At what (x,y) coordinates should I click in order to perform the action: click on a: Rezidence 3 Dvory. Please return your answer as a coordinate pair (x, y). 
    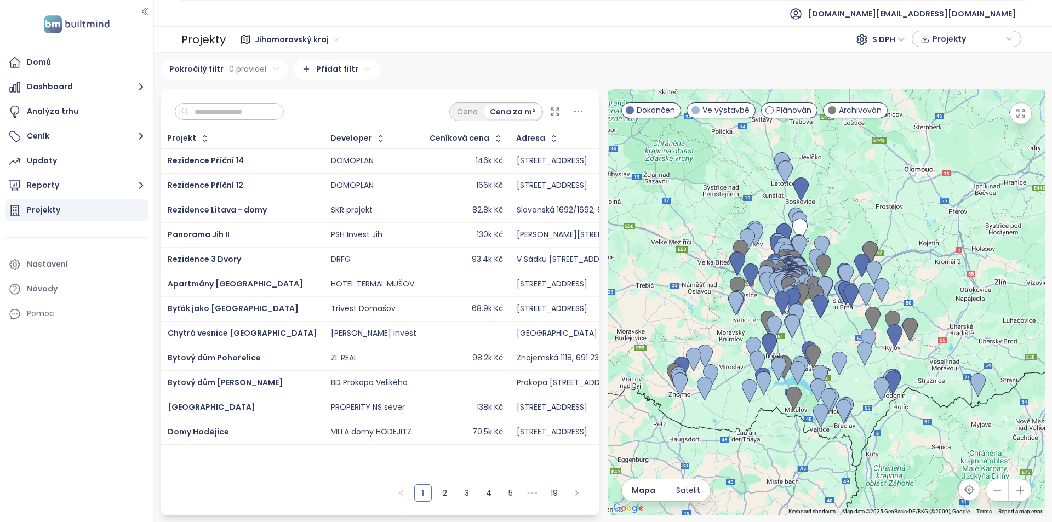
    Looking at the image, I should click on (204, 259).